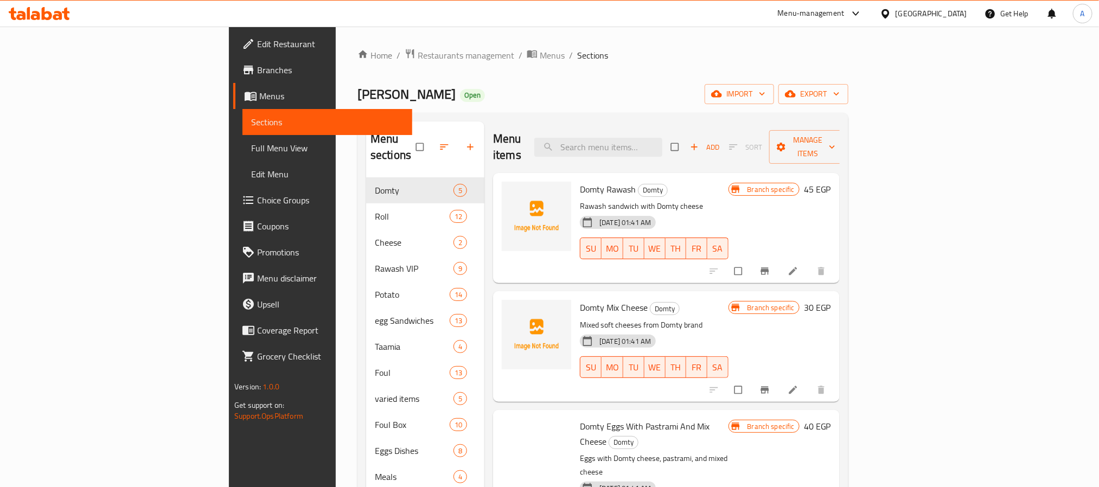 This screenshot has height=487, width=1099. Describe the element at coordinates (552, 55) in the screenshot. I see `span: Menus` at that location.